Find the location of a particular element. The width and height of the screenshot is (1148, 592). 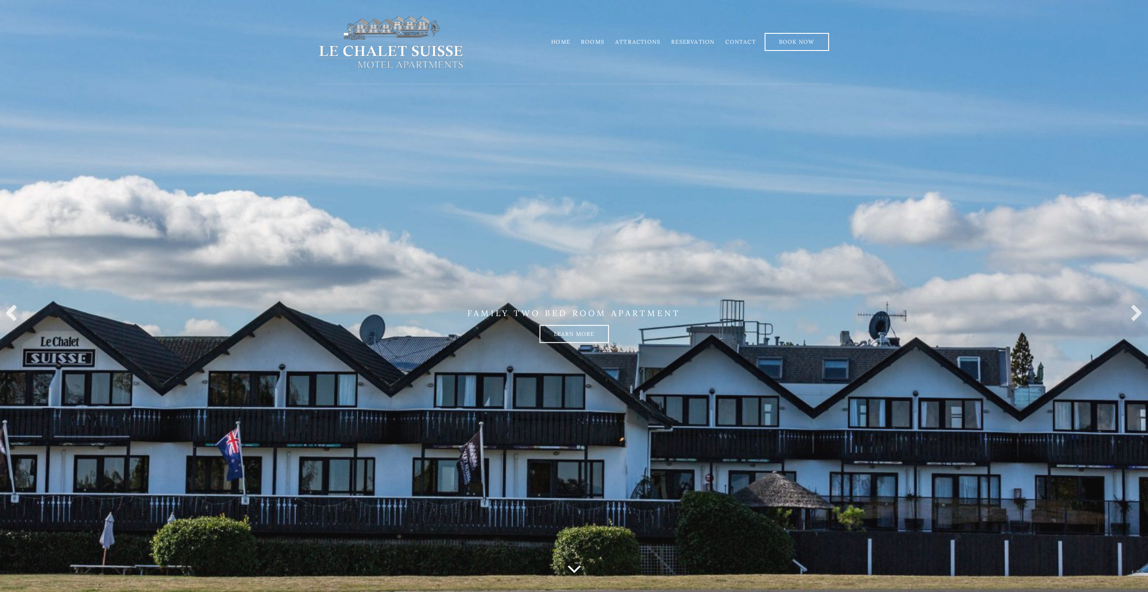

p: FAMILY TWO BED ROOM APARTMENT is located at coordinates (574, 313).